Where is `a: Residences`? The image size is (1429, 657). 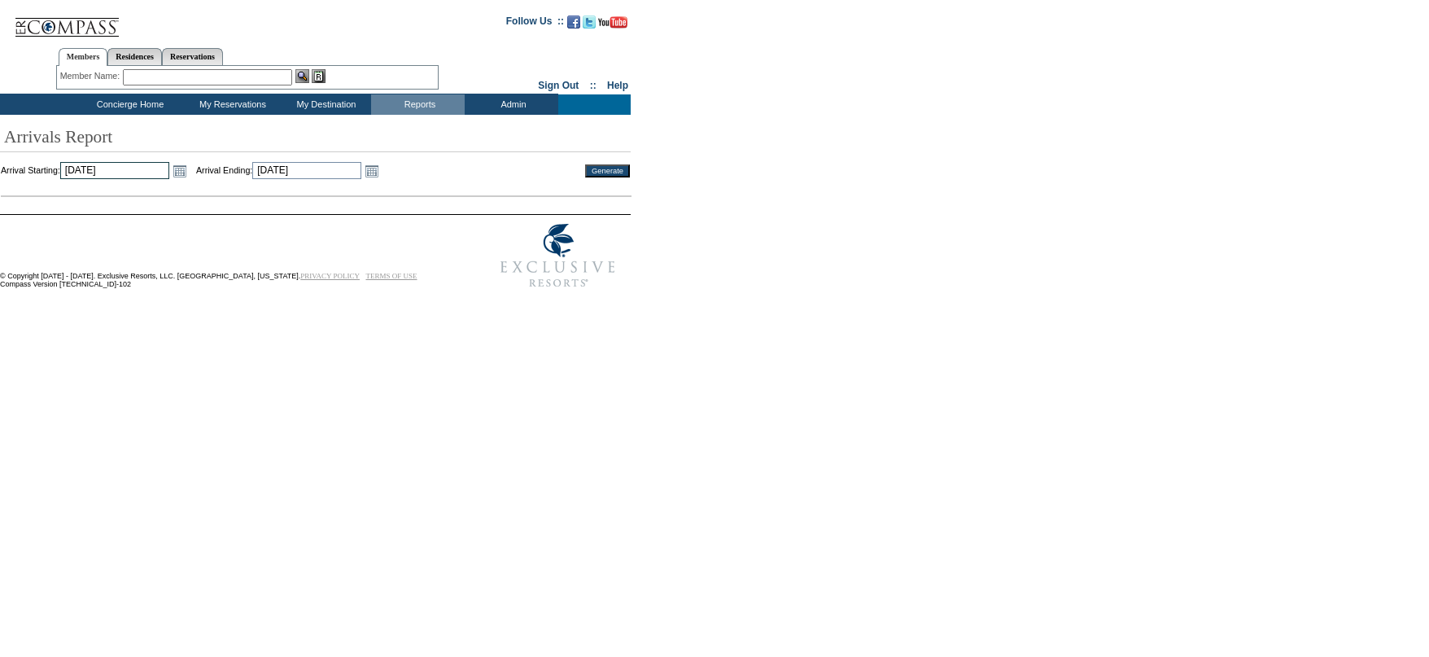 a: Residences is located at coordinates (134, 56).